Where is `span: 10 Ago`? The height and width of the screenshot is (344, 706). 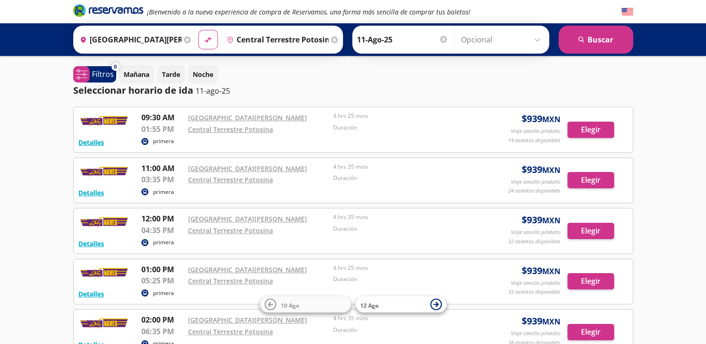
span: 10 Ago is located at coordinates (290, 305).